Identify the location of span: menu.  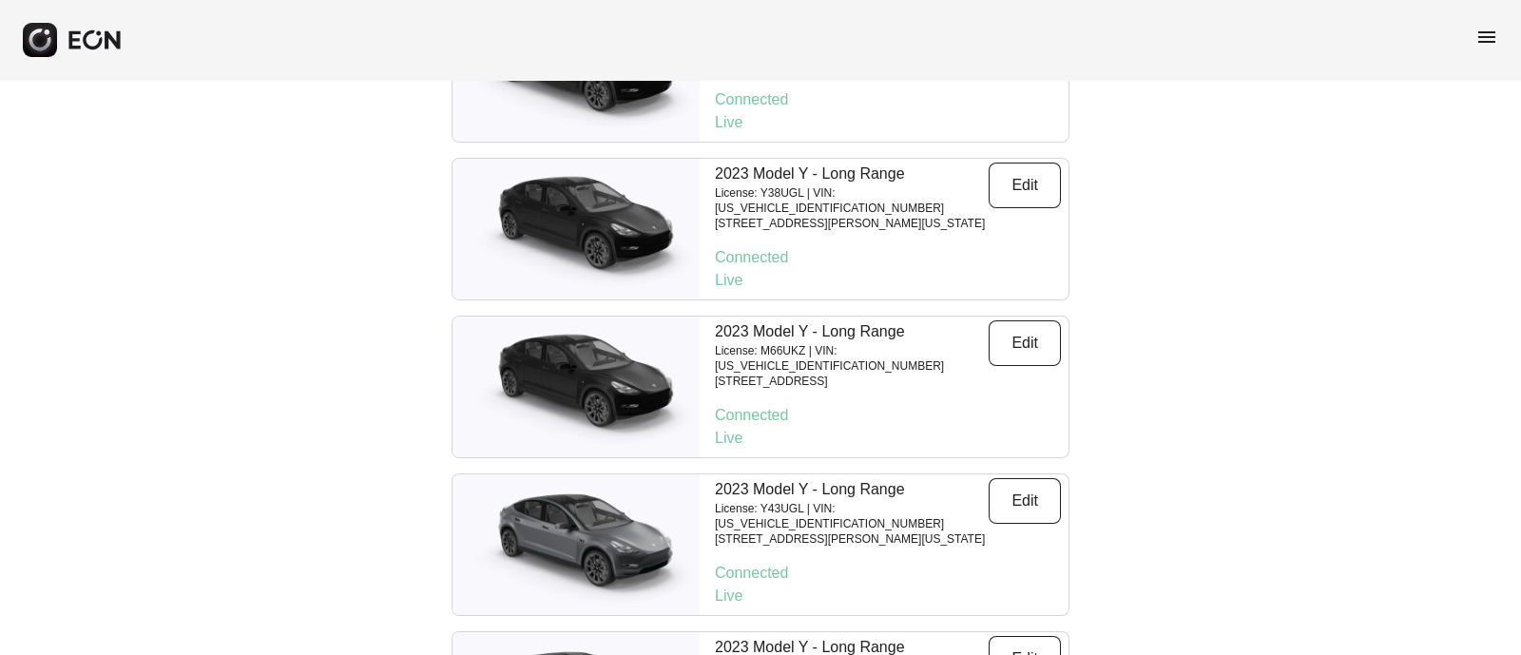
(1486, 37).